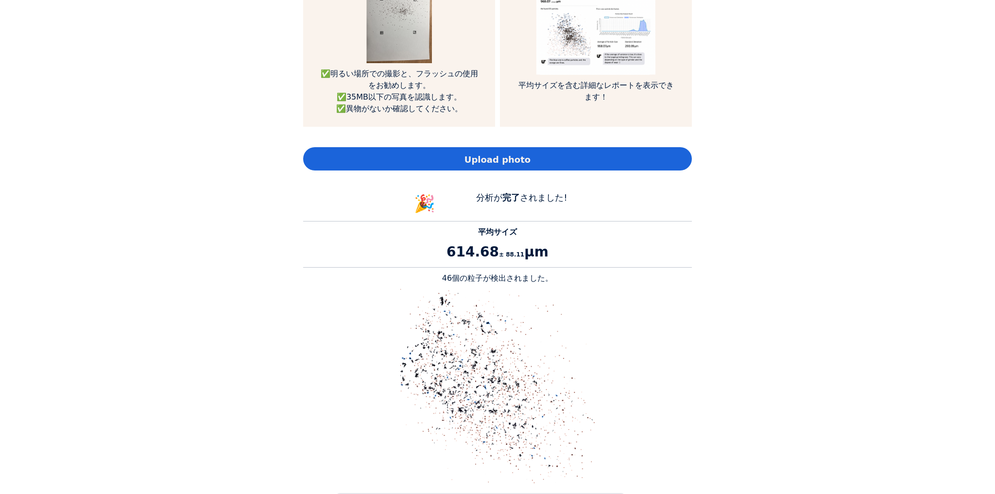 This screenshot has height=494, width=995. Describe the element at coordinates (498, 278) in the screenshot. I see `p: 46個の粒子が検出されました。` at that location.